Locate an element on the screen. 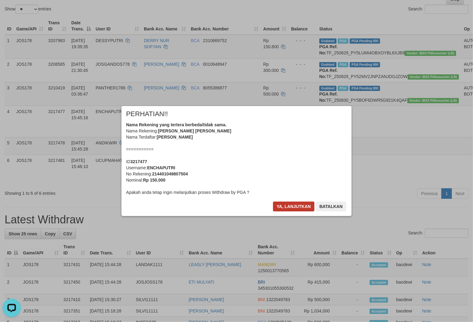  span: PERHATIAN!! is located at coordinates (147, 114).